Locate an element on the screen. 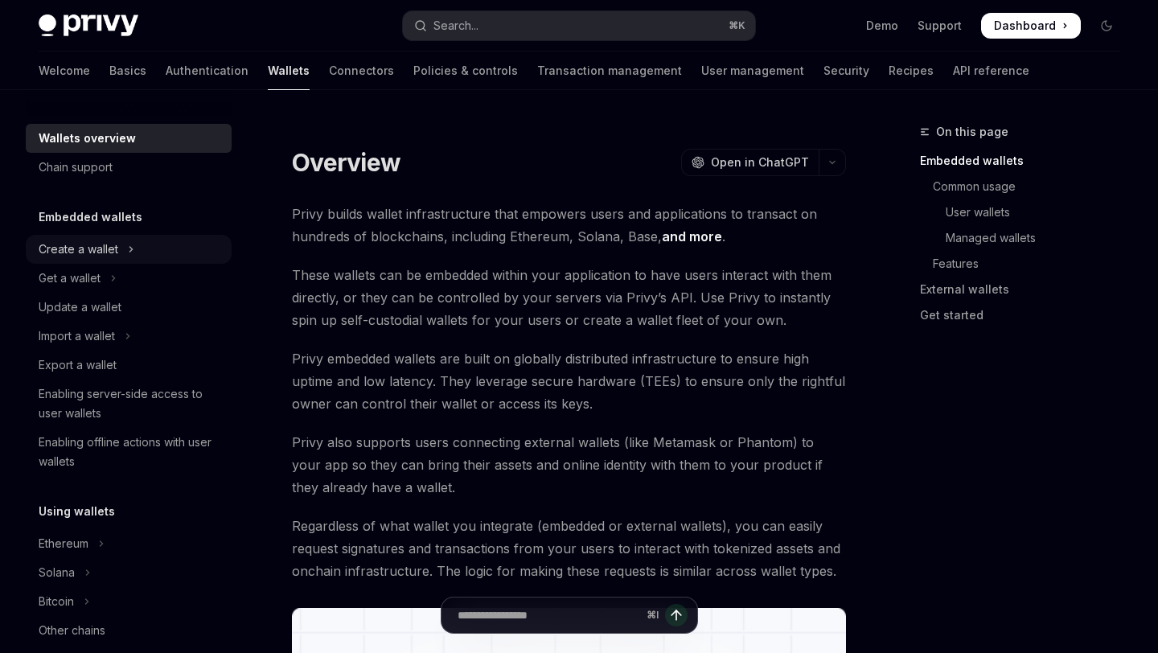  a: Security is located at coordinates (846, 71).